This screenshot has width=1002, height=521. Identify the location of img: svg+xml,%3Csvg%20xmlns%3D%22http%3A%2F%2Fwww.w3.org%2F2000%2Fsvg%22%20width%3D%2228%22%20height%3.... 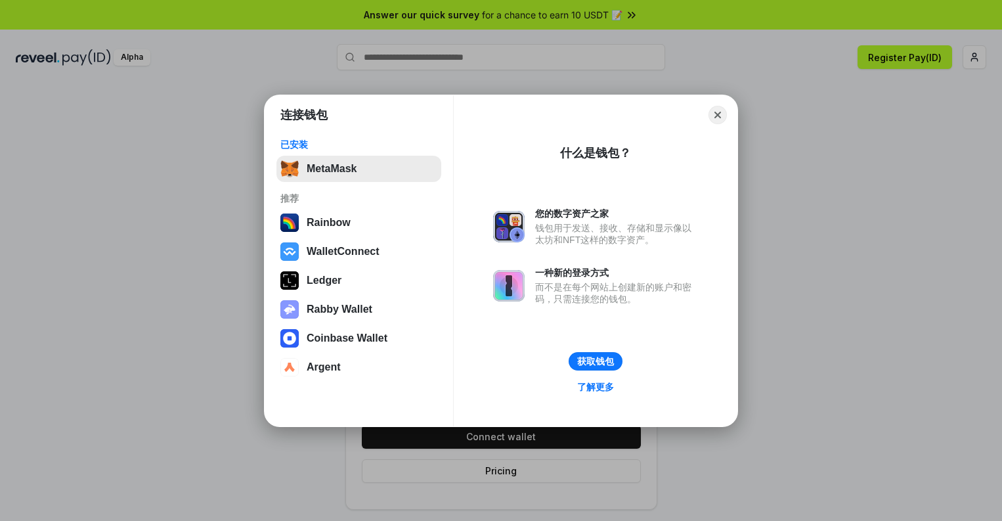
(290, 280).